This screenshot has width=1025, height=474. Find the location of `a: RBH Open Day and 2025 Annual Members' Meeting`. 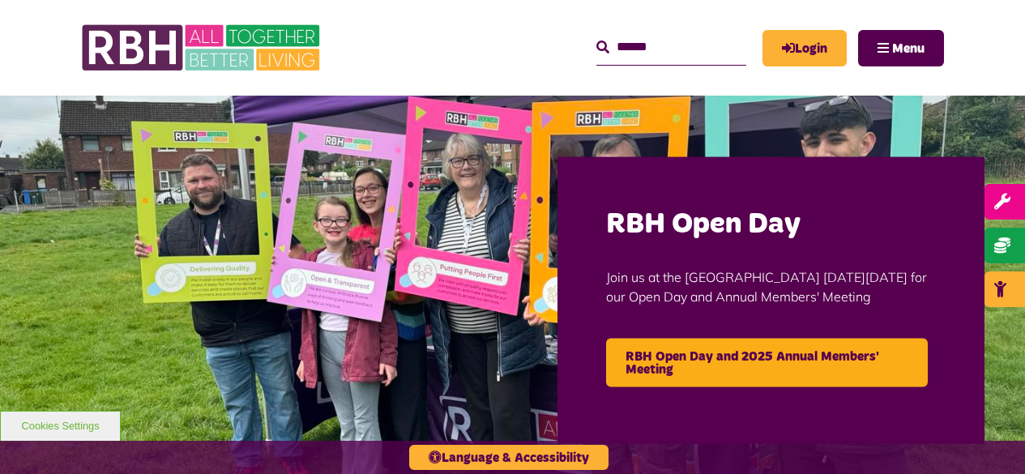

a: RBH Open Day and 2025 Annual Members' Meeting is located at coordinates (767, 363).